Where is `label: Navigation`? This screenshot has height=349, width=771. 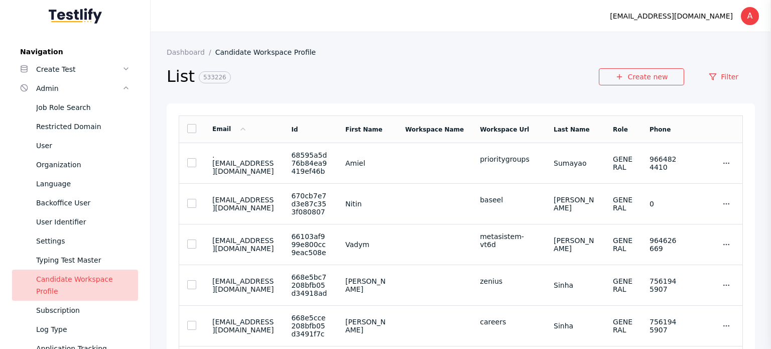
label: Navigation is located at coordinates (75, 52).